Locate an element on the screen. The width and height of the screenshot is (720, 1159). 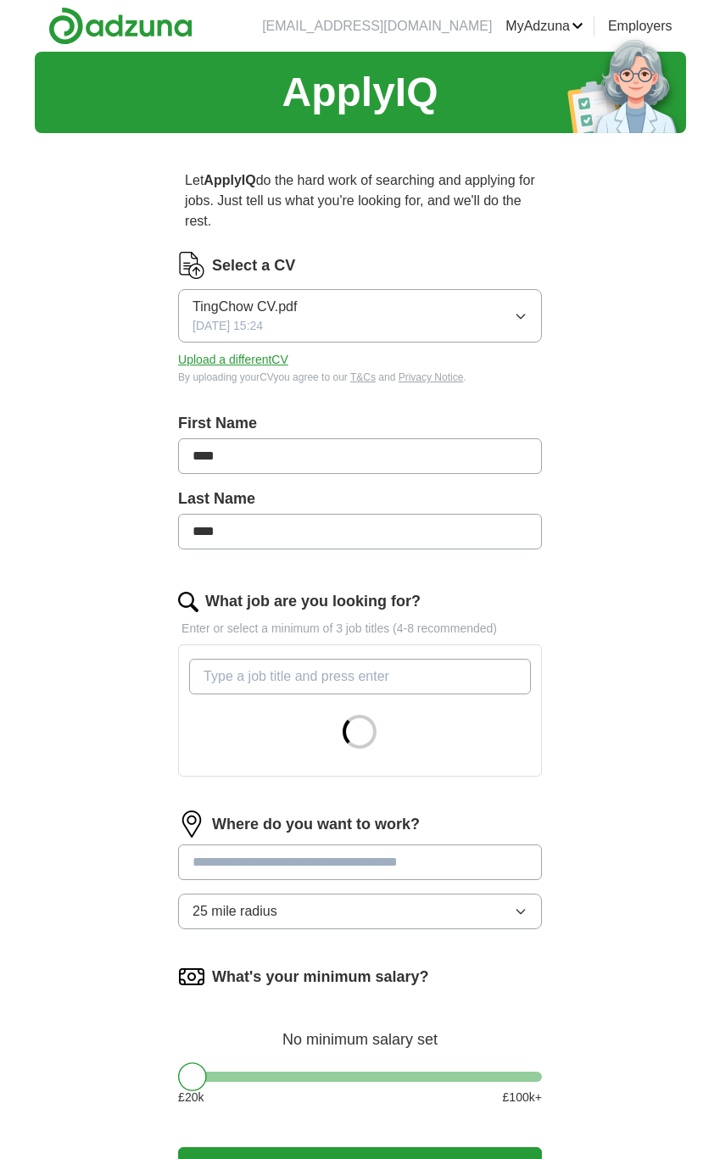
input: Type a job title and press enter is located at coordinates (360, 677).